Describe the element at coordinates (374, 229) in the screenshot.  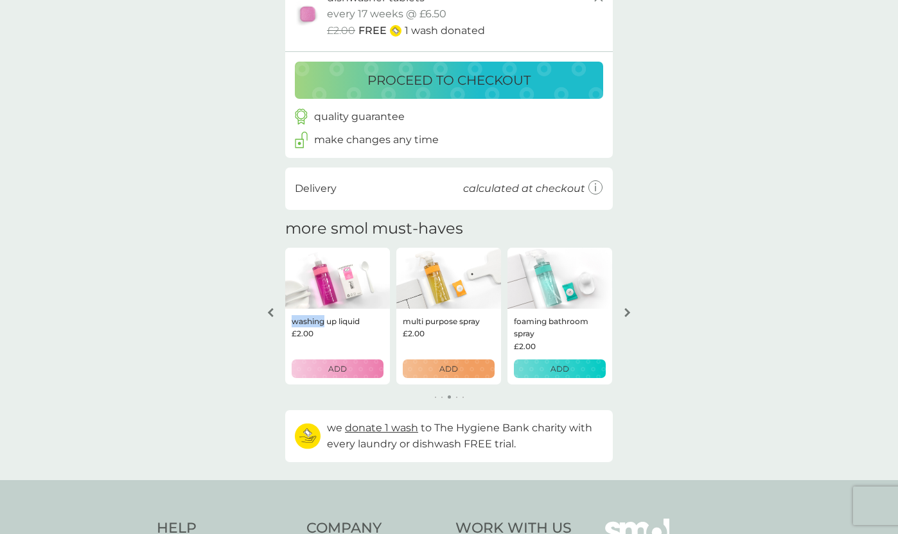
I see `h2: more smol must-haves` at that location.